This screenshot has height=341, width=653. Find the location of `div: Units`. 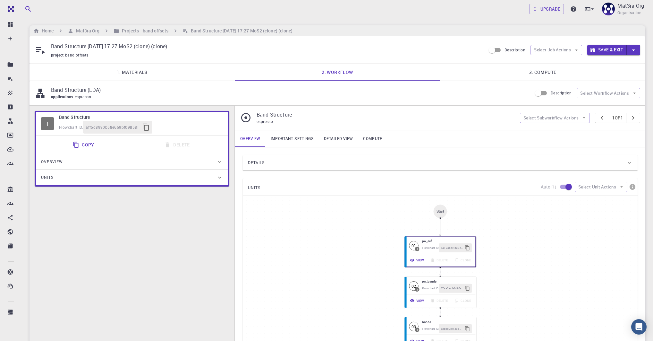

div: Units is located at coordinates (132, 177).